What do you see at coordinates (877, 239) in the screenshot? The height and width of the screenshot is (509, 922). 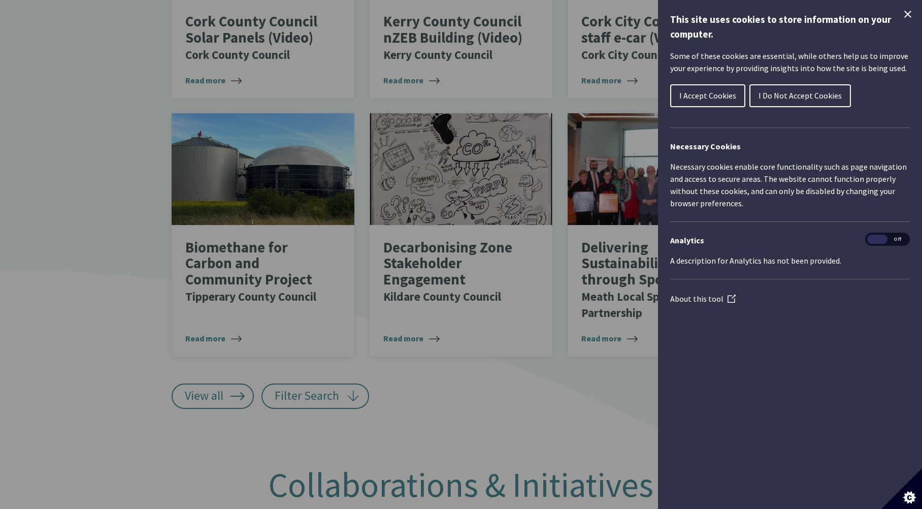 I see `span: On` at bounding box center [877, 239].